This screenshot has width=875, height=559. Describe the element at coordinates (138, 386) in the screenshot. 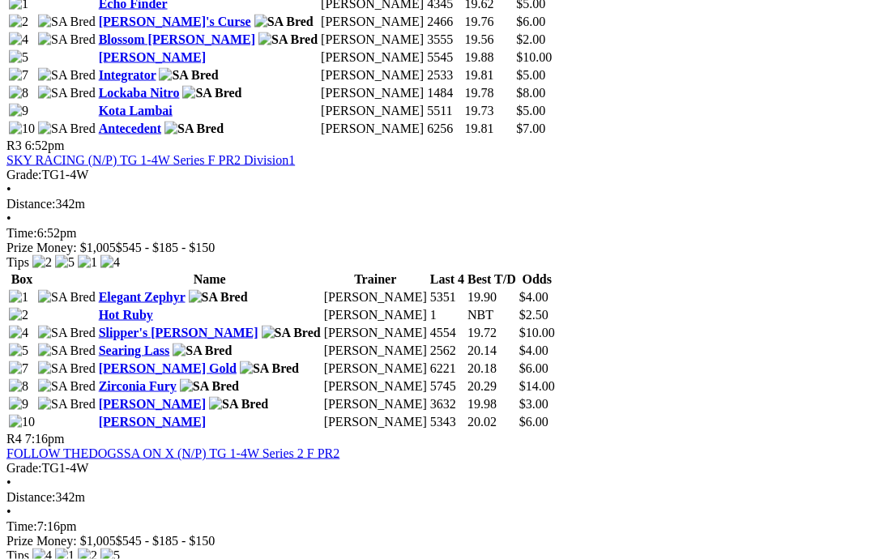

I see `a: Zirconia Fury` at that location.